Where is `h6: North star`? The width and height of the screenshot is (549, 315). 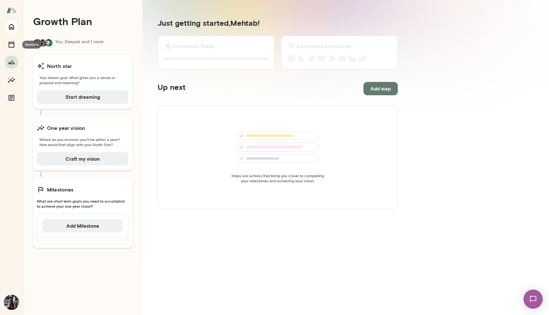
h6: North star is located at coordinates (59, 66).